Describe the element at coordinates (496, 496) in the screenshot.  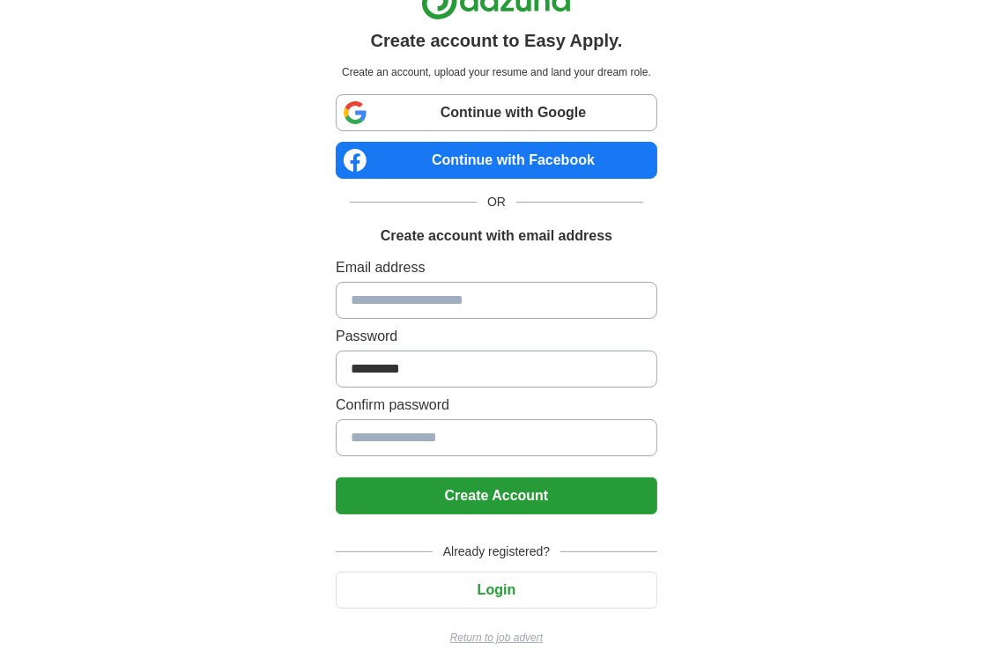
I see `button: Create Account` at that location.